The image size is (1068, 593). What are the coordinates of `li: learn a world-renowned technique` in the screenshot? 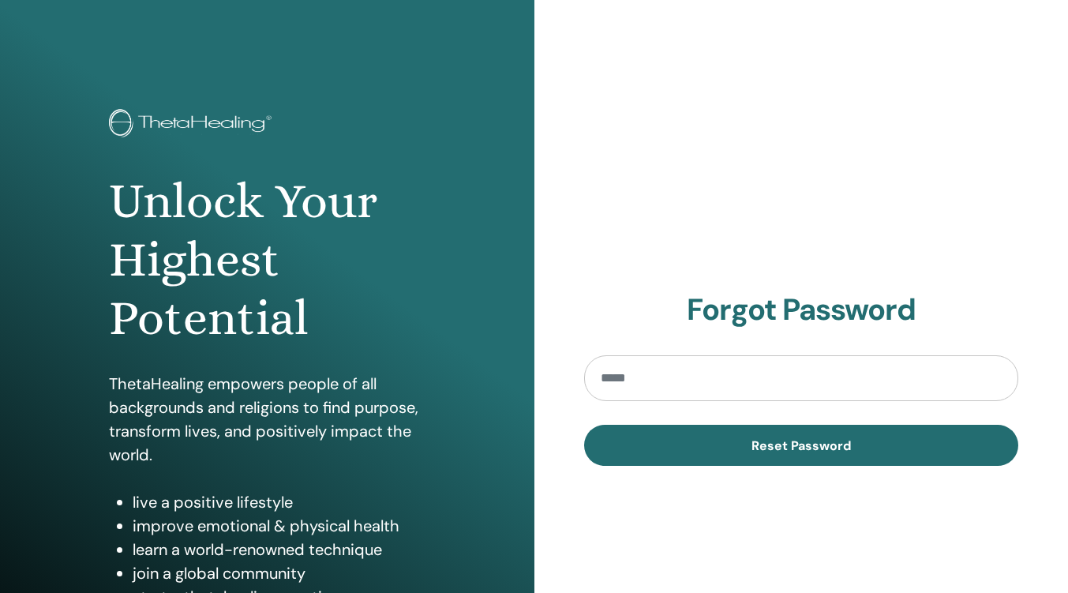 It's located at (279, 550).